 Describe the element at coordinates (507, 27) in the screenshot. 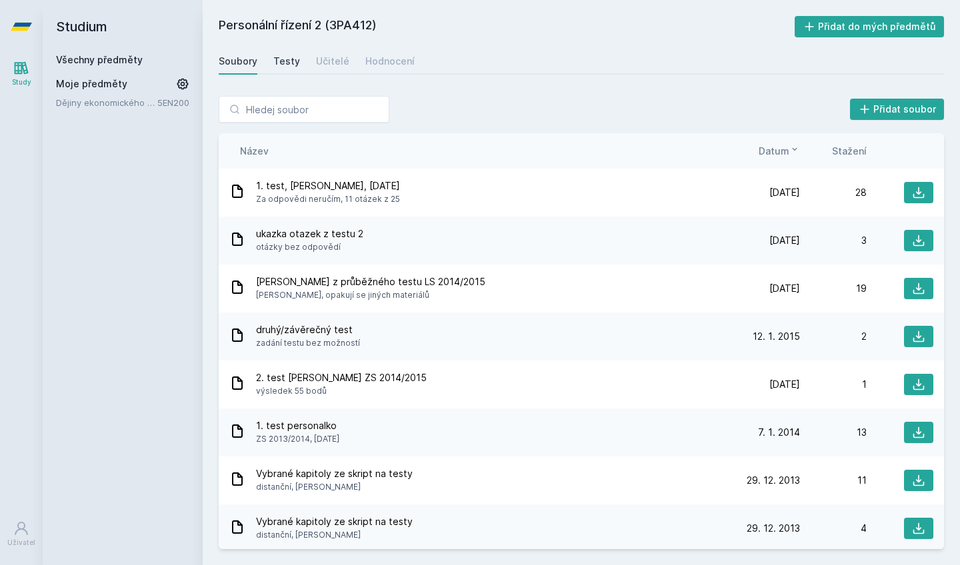

I see `h2: Personální řízení 2 (3PA412)` at that location.